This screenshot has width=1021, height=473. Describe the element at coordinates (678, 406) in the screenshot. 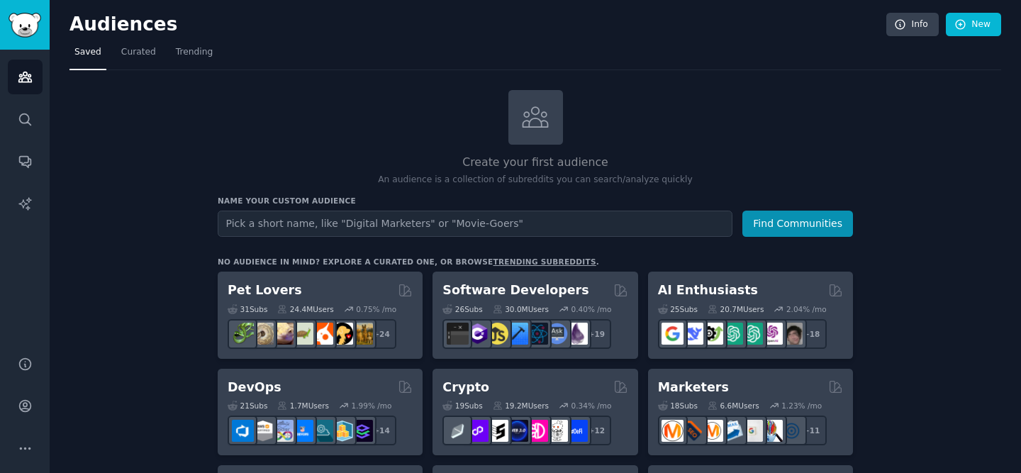

I see `div: 18 Sub s` at that location.